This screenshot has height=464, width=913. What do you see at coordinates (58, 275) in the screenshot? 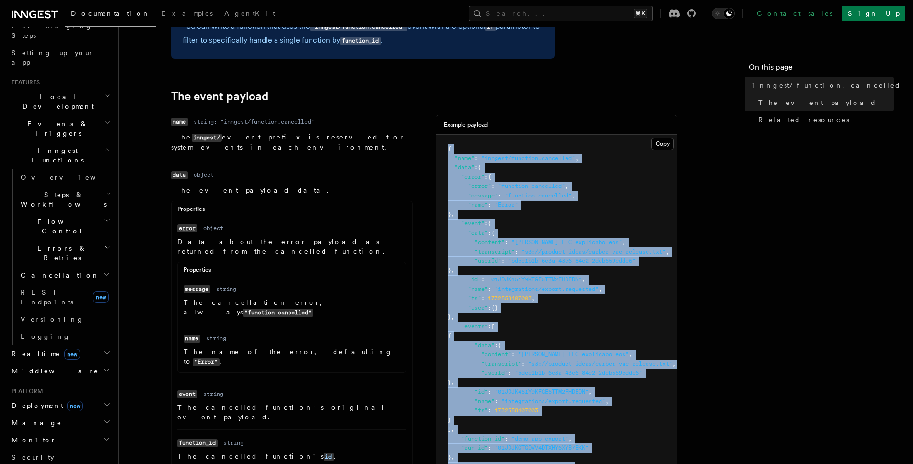
I see `span: Cancellation` at bounding box center [58, 275].